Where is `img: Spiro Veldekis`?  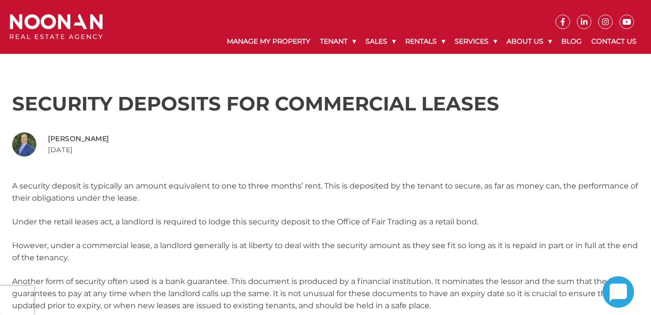
img: Spiro Veldekis is located at coordinates (24, 144).